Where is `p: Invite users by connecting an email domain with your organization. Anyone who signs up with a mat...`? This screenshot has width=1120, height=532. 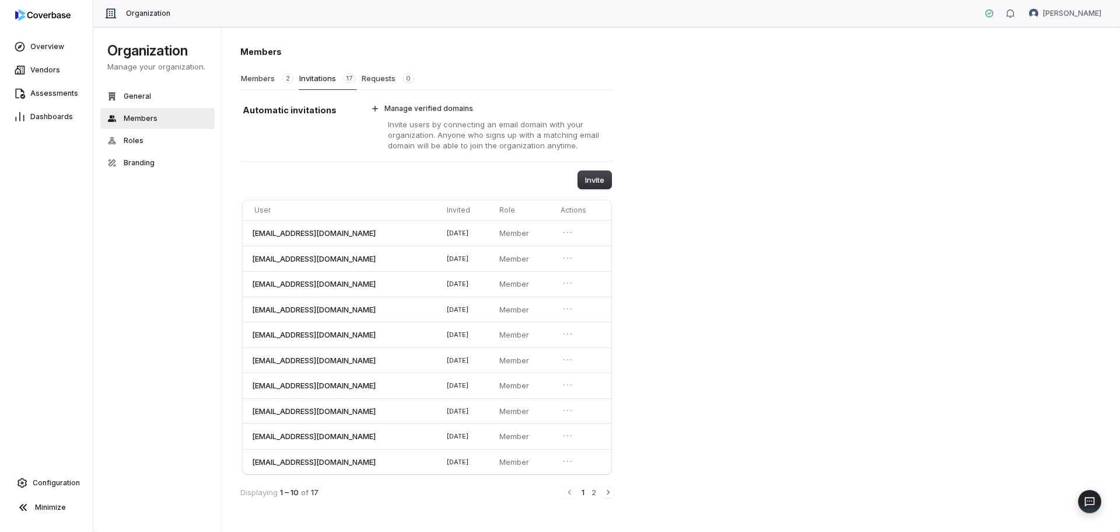
p: Invite users by connecting an email domain with your organization. Anyone who signs up with a mat... is located at coordinates (488, 135).